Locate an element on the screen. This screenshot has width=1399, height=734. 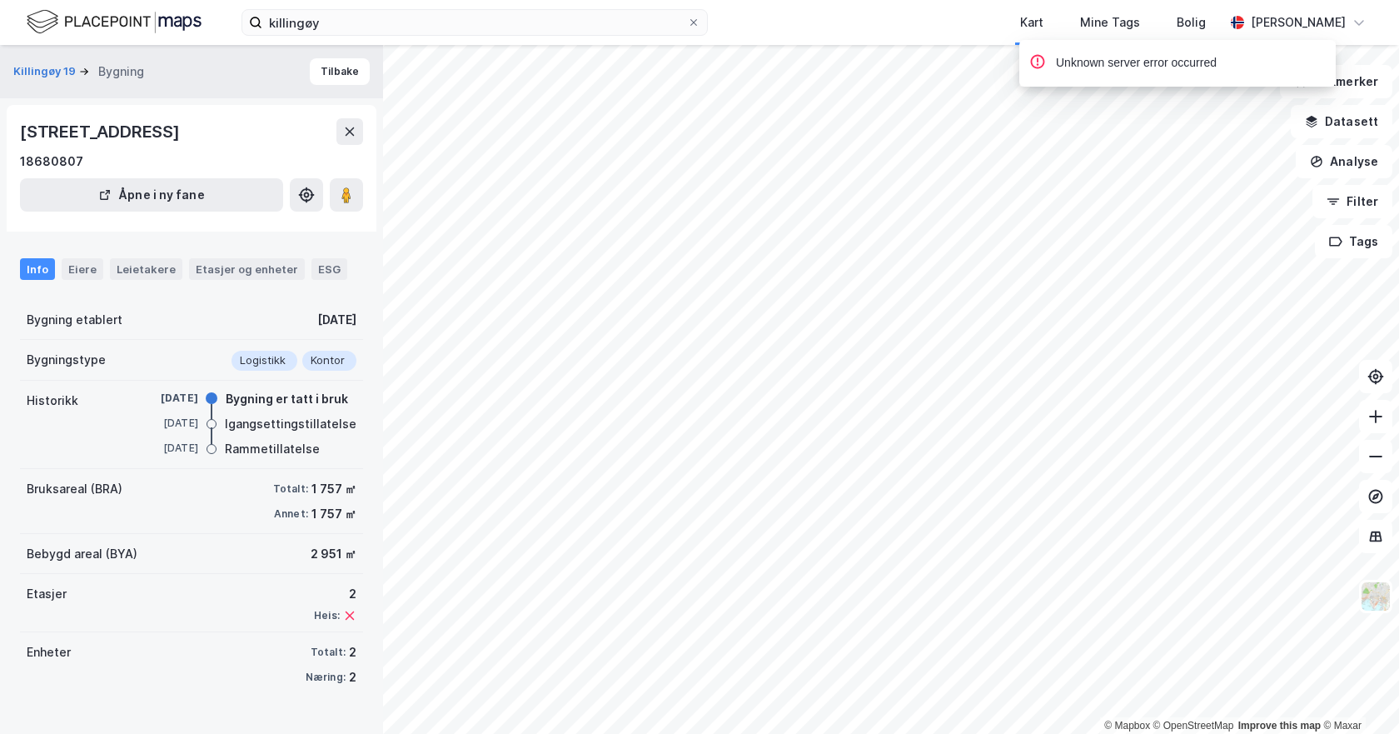
button: Åpne i ny fane is located at coordinates (152, 195).